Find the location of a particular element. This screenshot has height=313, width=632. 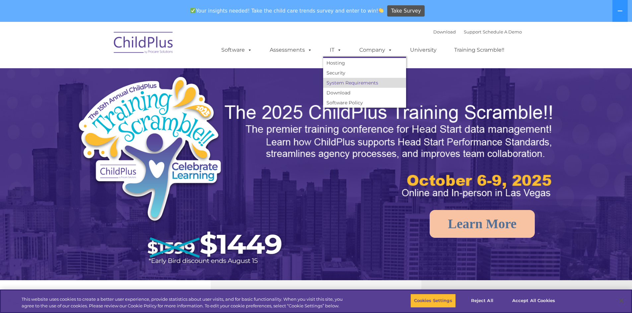

span: Phone number is located at coordinates (106, 73).